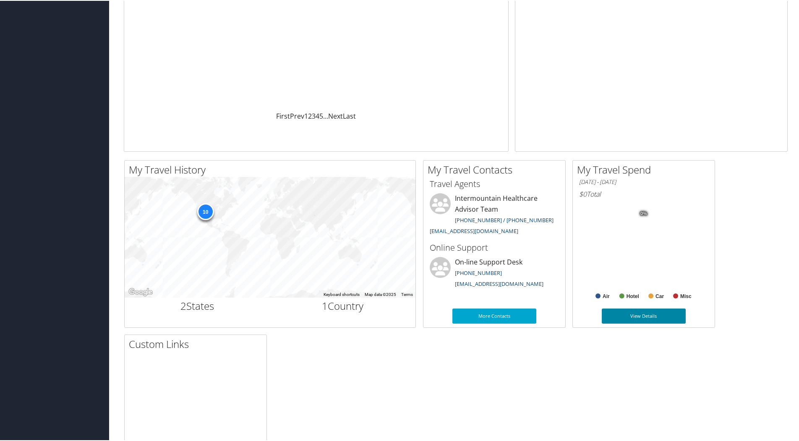 This screenshot has height=441, width=799. I want to click on h2: My Travel History, so click(272, 169).